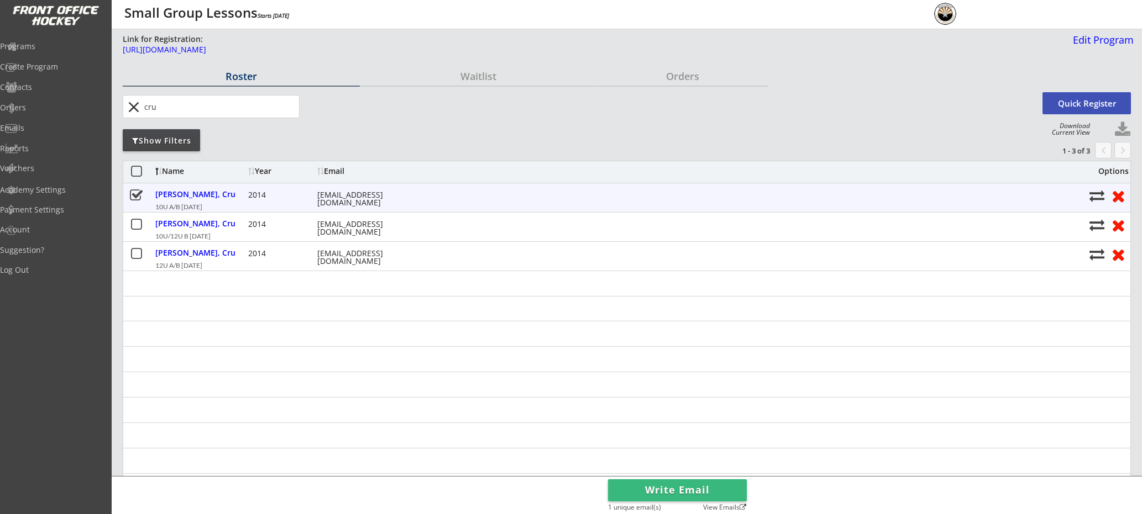  What do you see at coordinates (133, 107) in the screenshot?
I see `button: close` at bounding box center [133, 107].